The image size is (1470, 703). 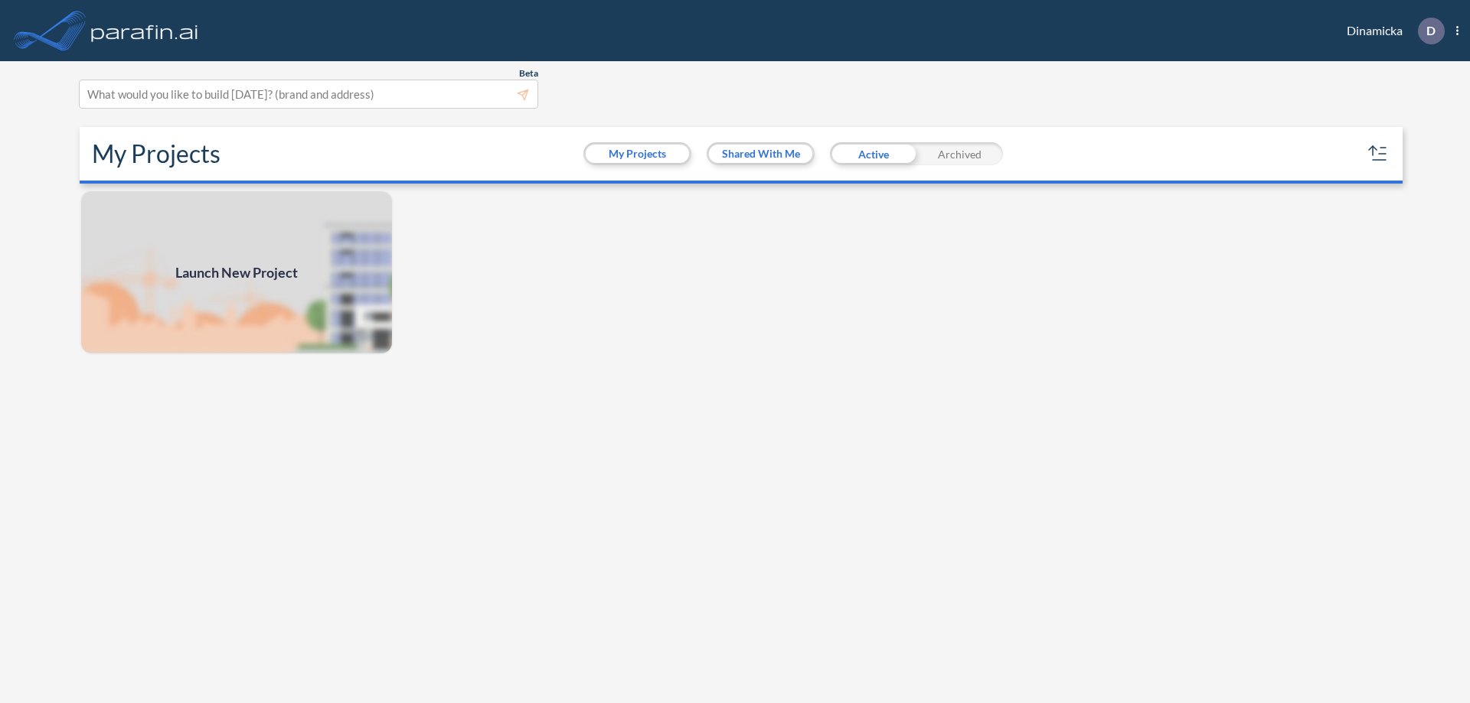 What do you see at coordinates (156, 154) in the screenshot?
I see `h2: My Projects` at bounding box center [156, 154].